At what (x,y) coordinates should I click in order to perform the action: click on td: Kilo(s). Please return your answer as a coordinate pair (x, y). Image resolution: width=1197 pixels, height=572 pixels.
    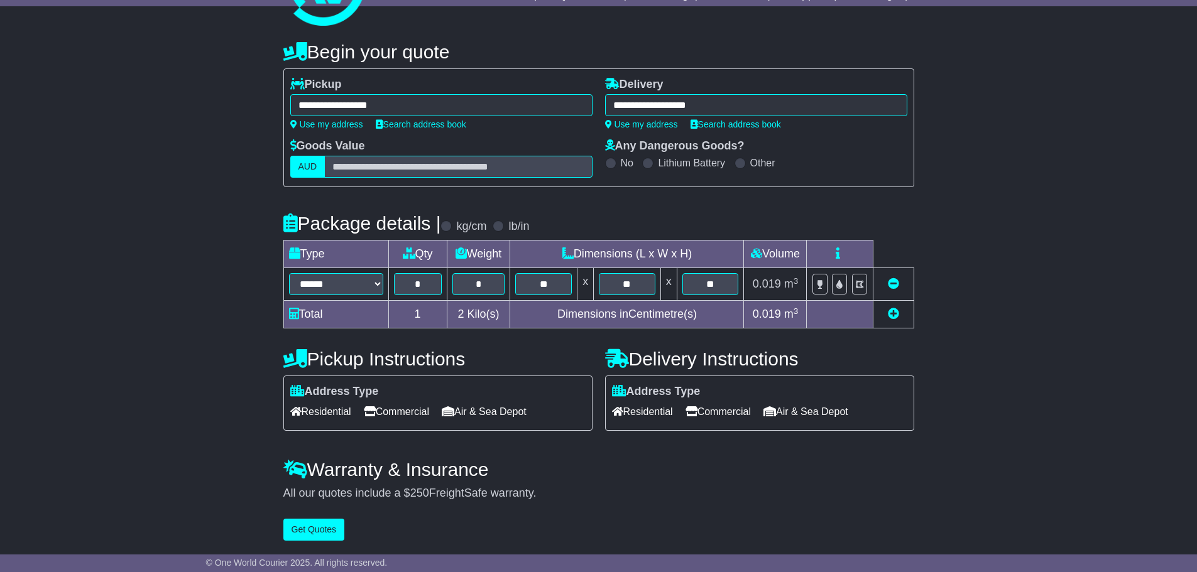
    Looking at the image, I should click on (478, 315).